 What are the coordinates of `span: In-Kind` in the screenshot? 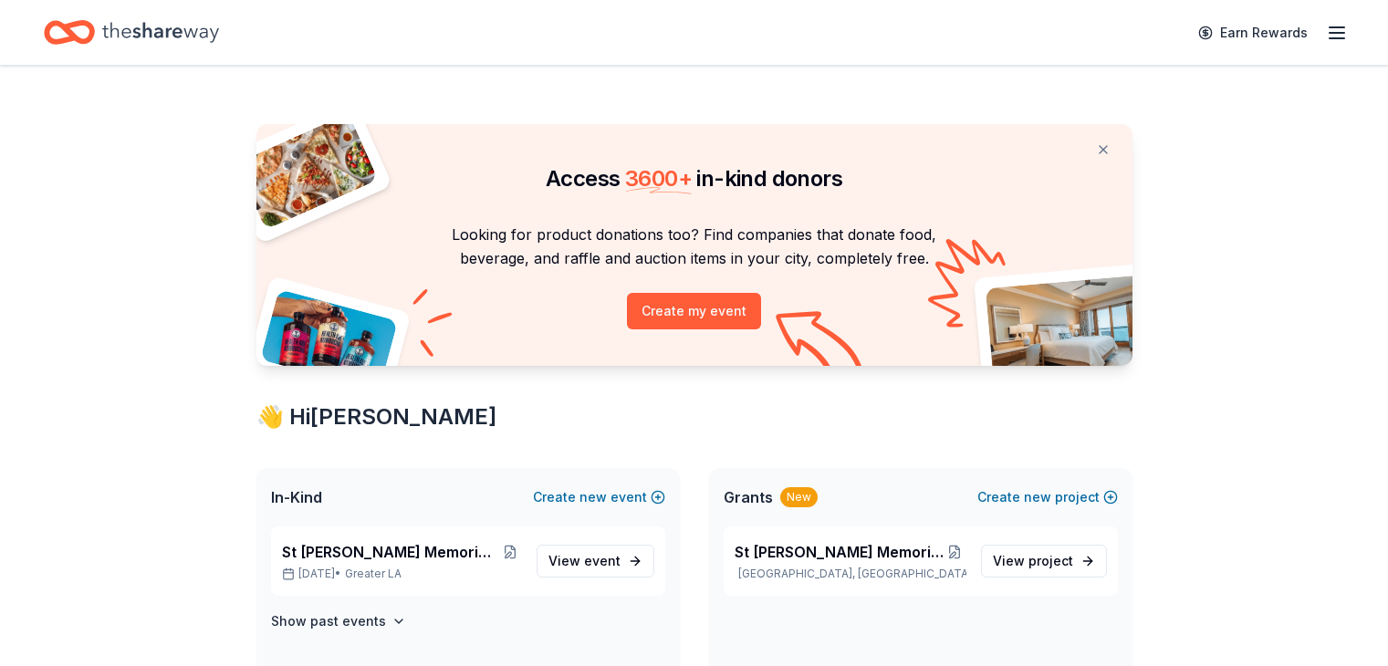 It's located at (297, 497).